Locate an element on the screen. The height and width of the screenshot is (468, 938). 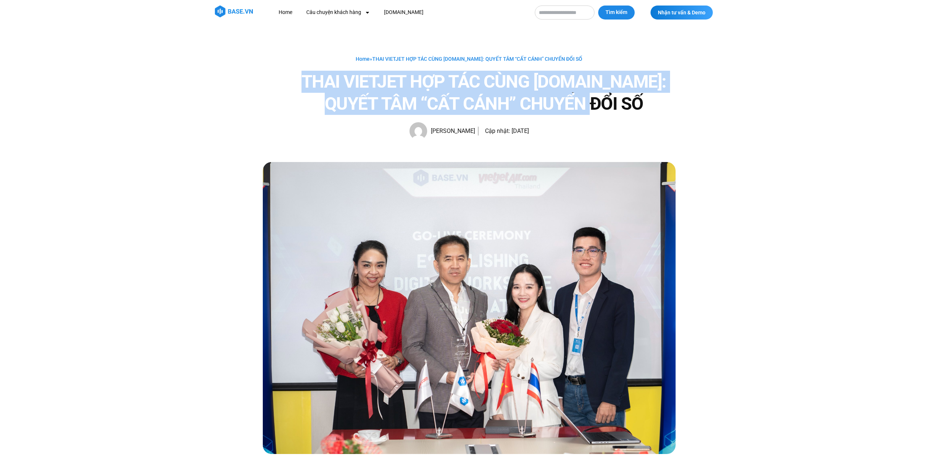
img: Picture of Hạnh Hoàng is located at coordinates (418, 131).